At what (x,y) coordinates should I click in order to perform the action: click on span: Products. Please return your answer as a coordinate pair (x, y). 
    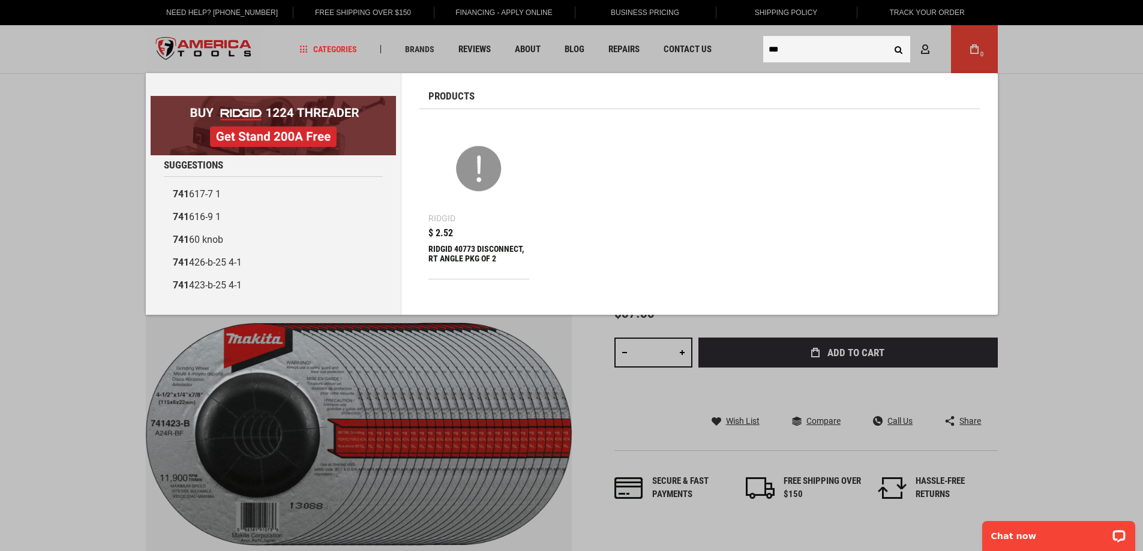
    Looking at the image, I should click on (451, 96).